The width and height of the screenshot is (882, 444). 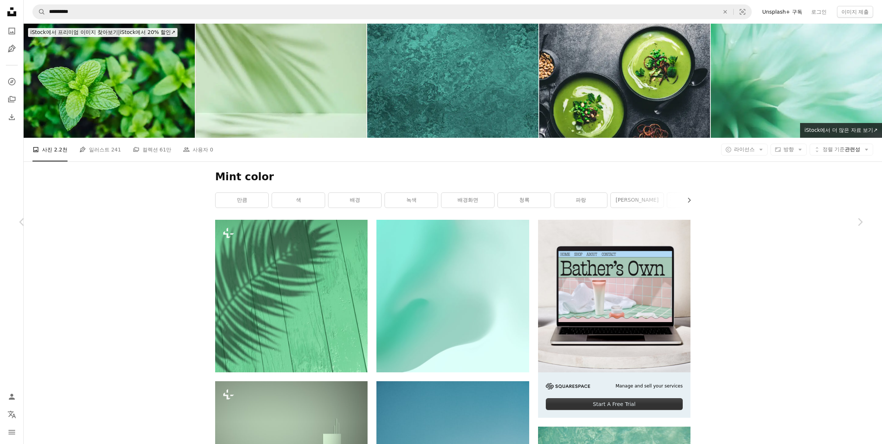 What do you see at coordinates (468, 200) in the screenshot?
I see `a: 배경화면` at bounding box center [468, 200].